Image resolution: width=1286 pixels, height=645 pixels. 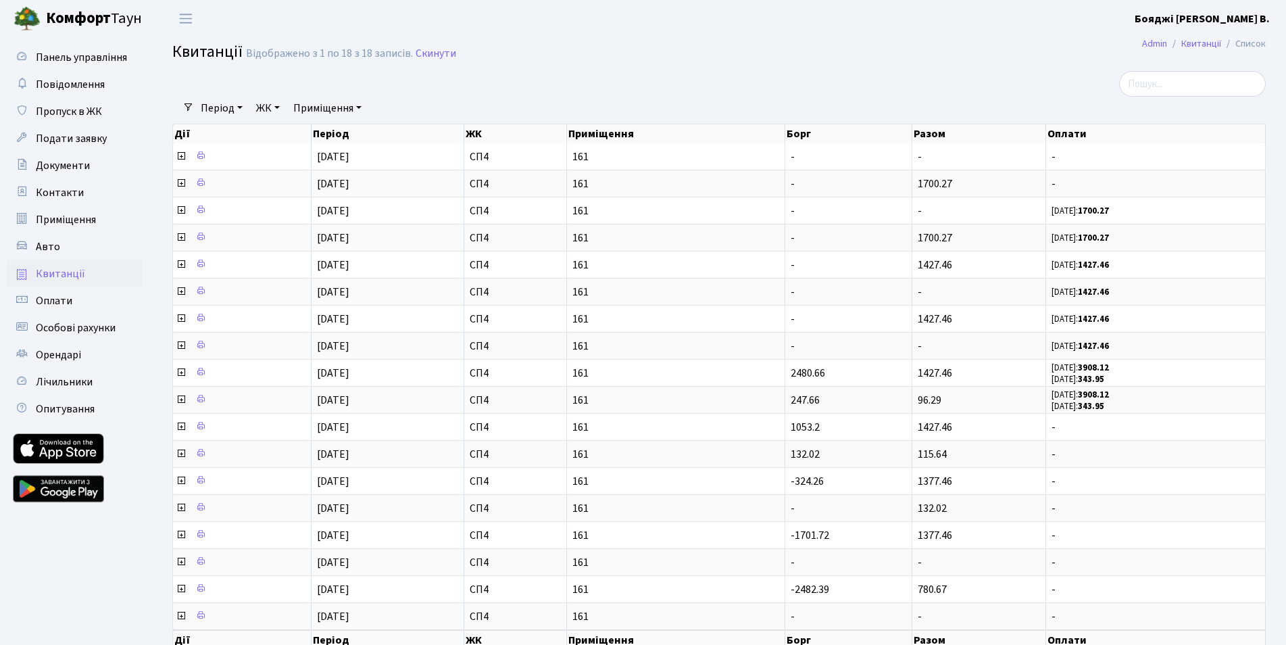 What do you see at coordinates (932, 454) in the screenshot?
I see `span: 115.64` at bounding box center [932, 454].